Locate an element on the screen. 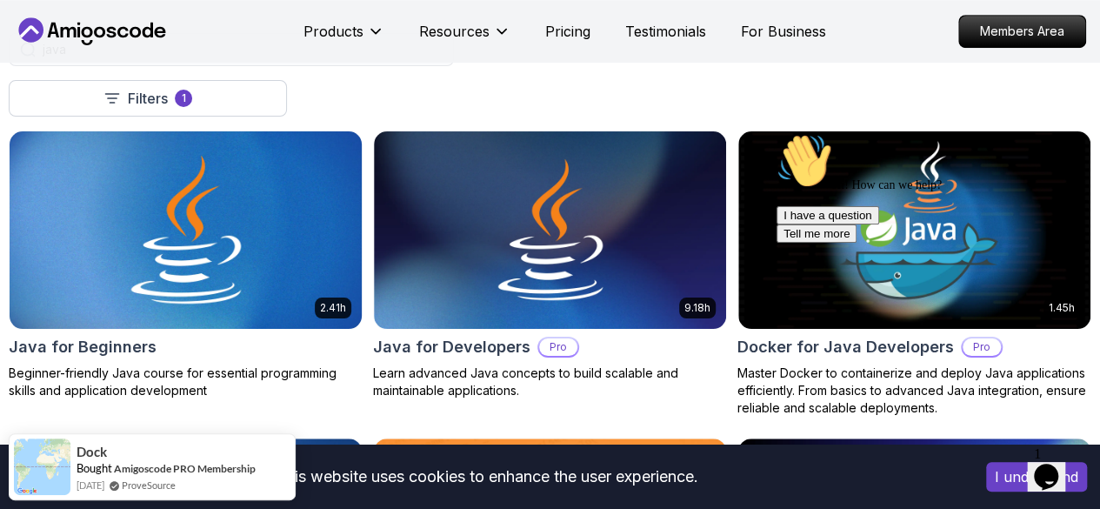 The image size is (1100, 509). a: Testimonials is located at coordinates (665, 31).